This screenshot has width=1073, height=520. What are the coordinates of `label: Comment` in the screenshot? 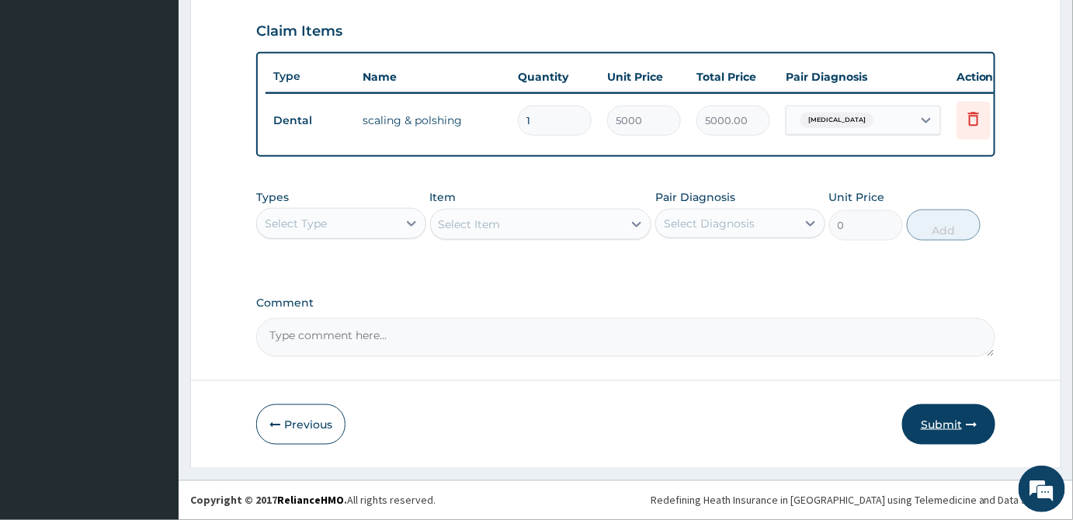 It's located at (626, 303).